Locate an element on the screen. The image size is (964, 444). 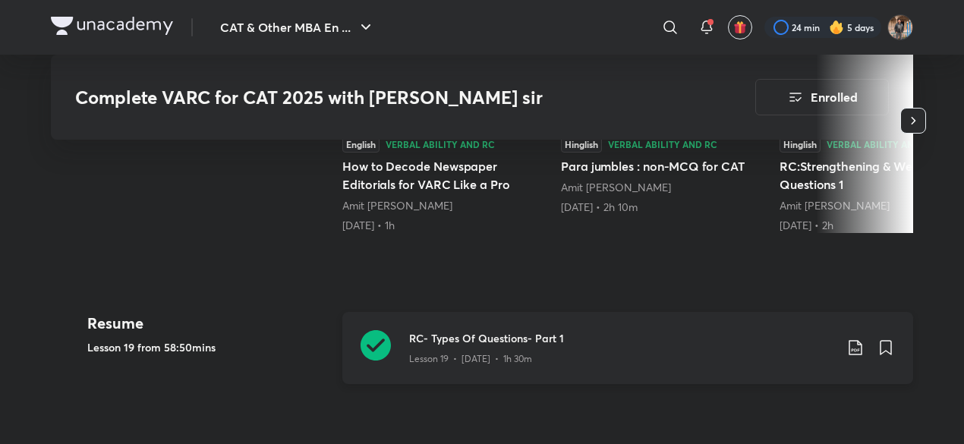
img: Company Logo is located at coordinates (112, 26).